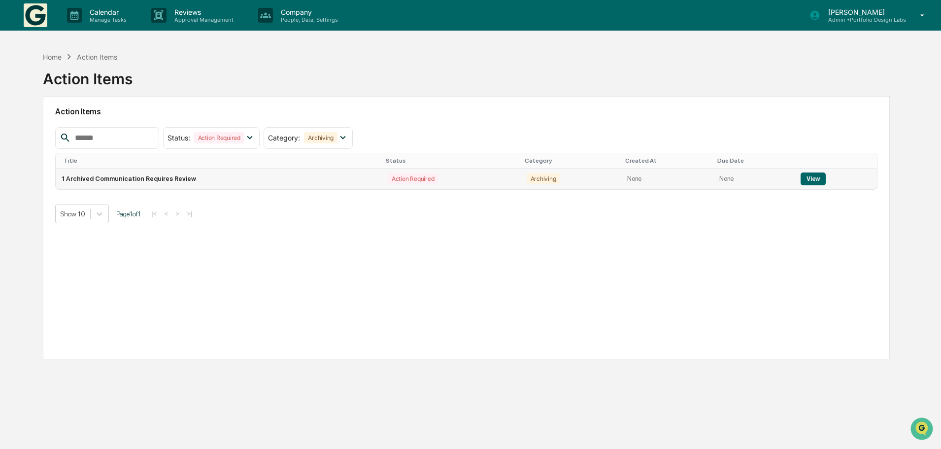 Image resolution: width=941 pixels, height=449 pixels. I want to click on div: Start new chat, so click(103, 80).